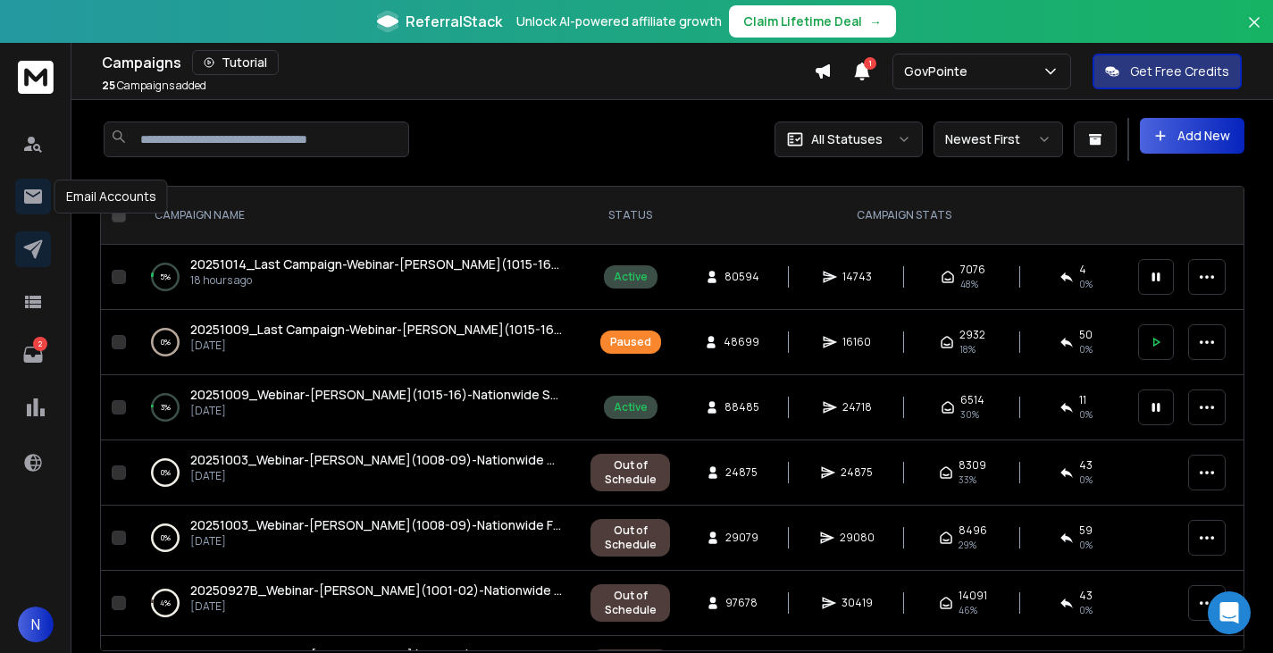 This screenshot has width=1273, height=653. I want to click on span: 1, so click(870, 63).